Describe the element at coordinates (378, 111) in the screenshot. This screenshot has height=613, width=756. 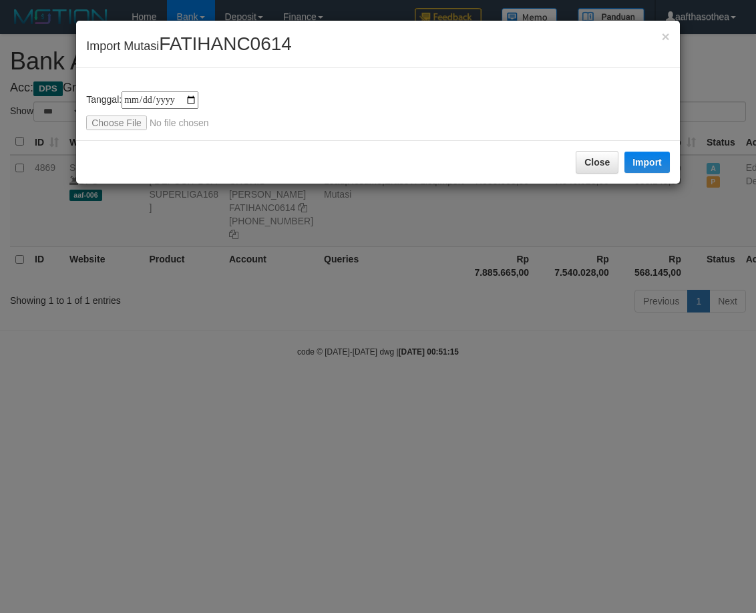
I see `div: Tanggal:` at that location.